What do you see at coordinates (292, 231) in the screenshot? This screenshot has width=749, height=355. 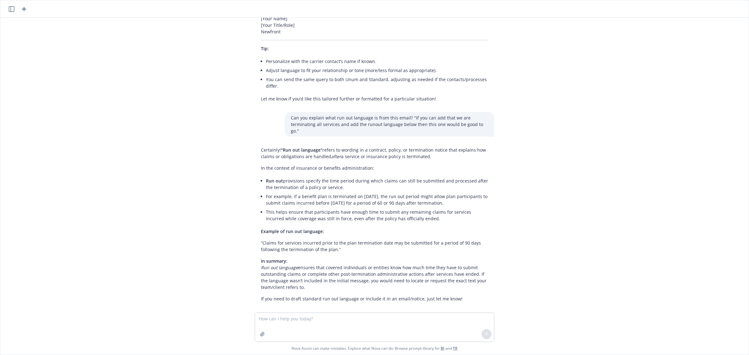 I see `span: Example of run out language:` at bounding box center [292, 231].